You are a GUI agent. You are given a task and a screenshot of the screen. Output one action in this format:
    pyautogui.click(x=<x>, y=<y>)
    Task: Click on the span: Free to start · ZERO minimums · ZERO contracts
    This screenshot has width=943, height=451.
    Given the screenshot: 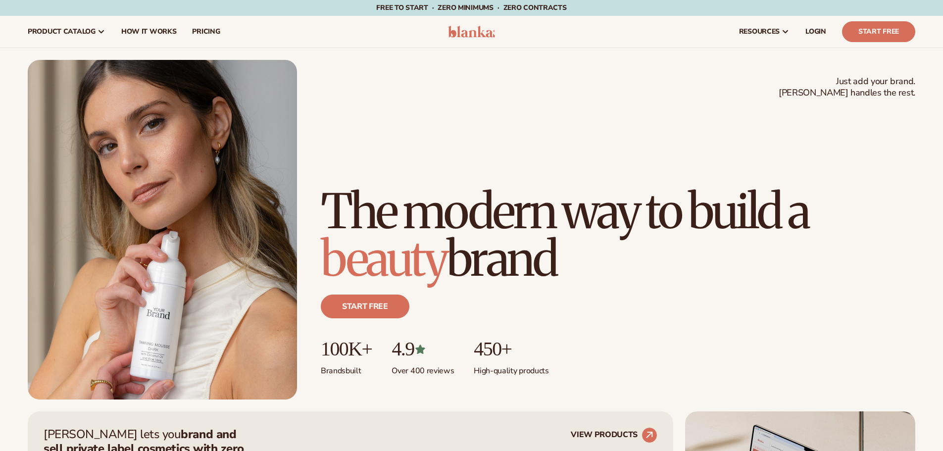 What is the action you would take?
    pyautogui.click(x=471, y=7)
    